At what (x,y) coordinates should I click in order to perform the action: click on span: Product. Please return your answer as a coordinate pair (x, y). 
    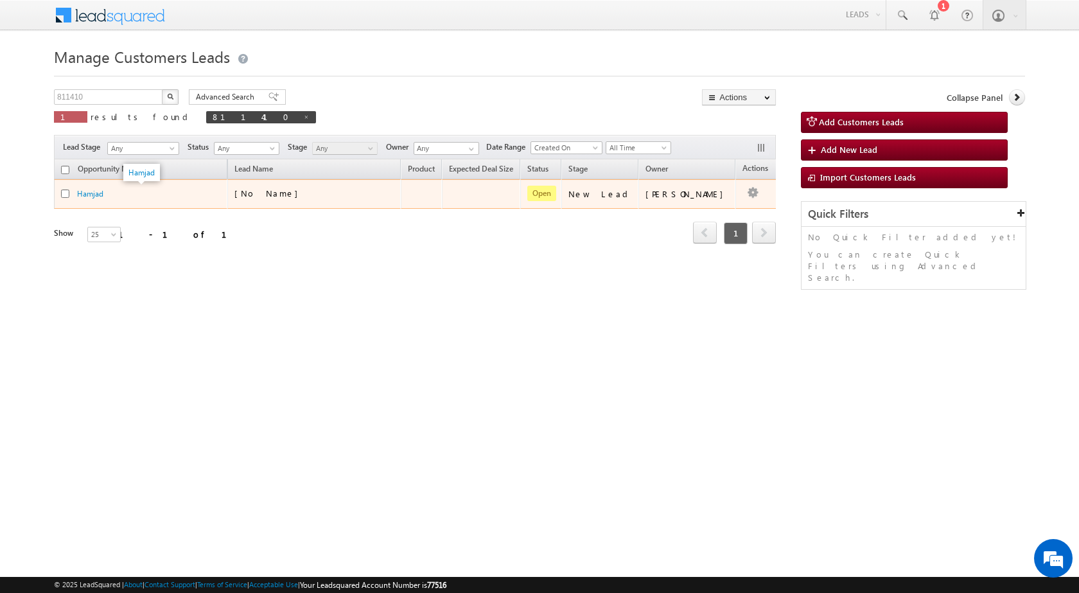
    Looking at the image, I should click on (421, 168).